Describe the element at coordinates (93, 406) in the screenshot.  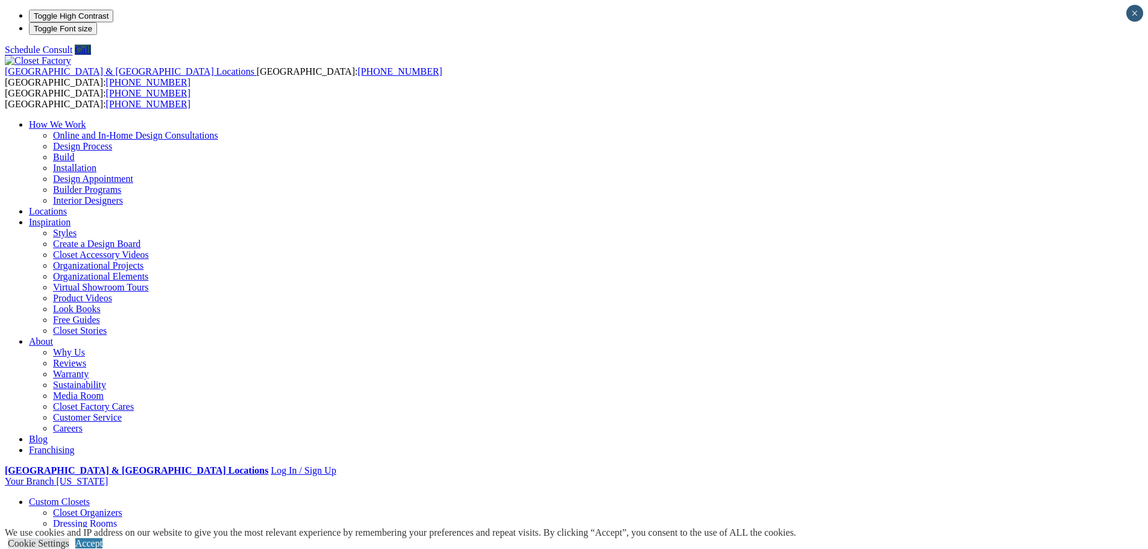
I see `a: Closet Factory Cares` at that location.